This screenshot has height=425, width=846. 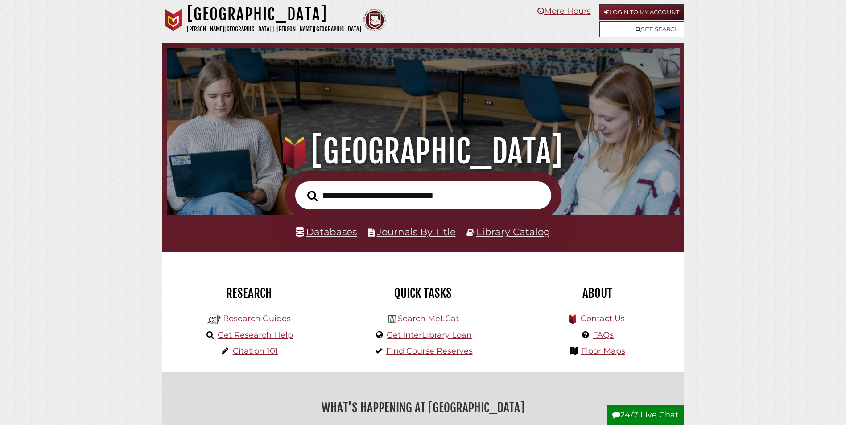 I want to click on a: Contact Us, so click(x=602, y=319).